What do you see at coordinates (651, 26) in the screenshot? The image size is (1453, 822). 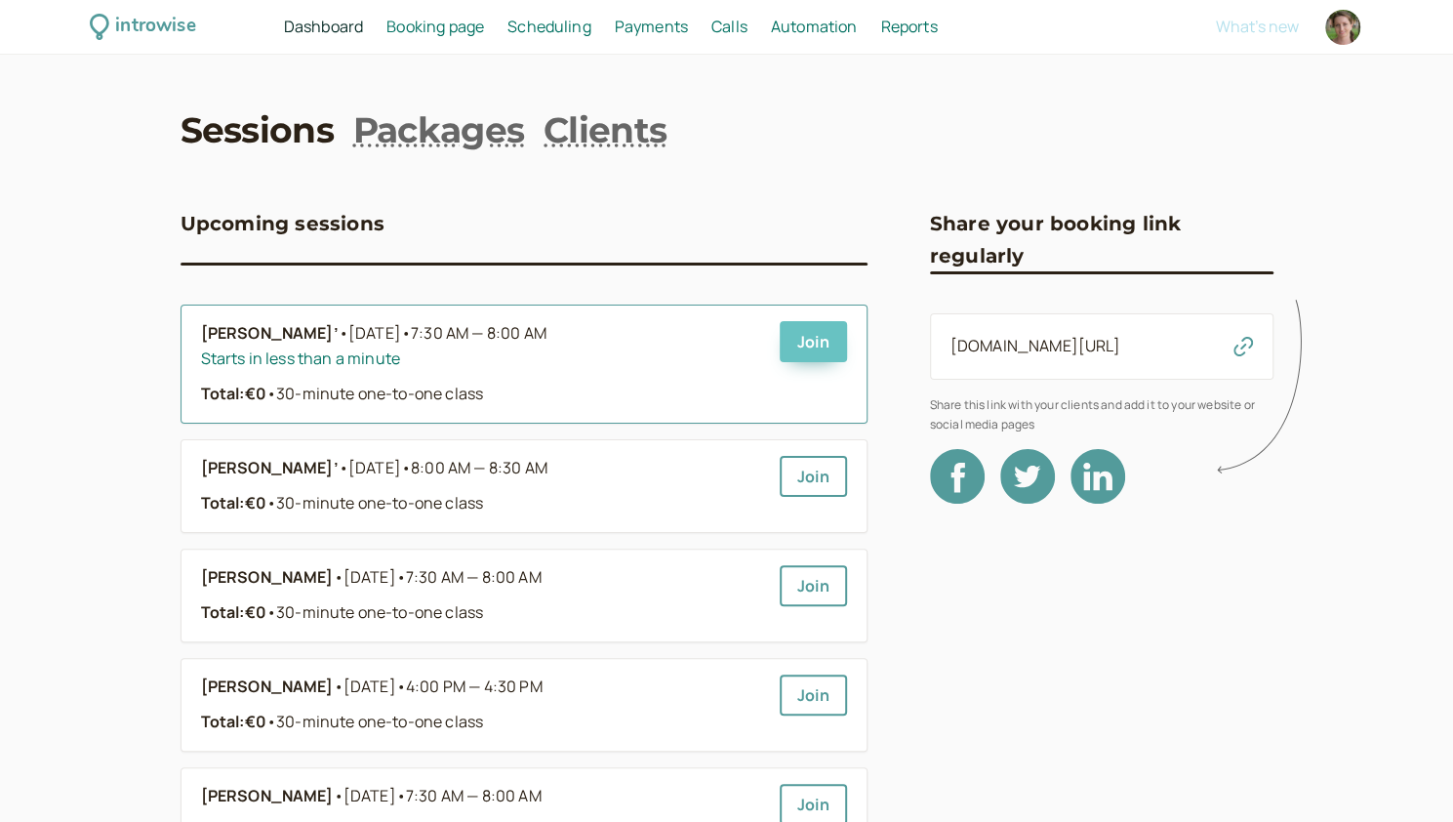 I see `span: Payments` at bounding box center [651, 26].